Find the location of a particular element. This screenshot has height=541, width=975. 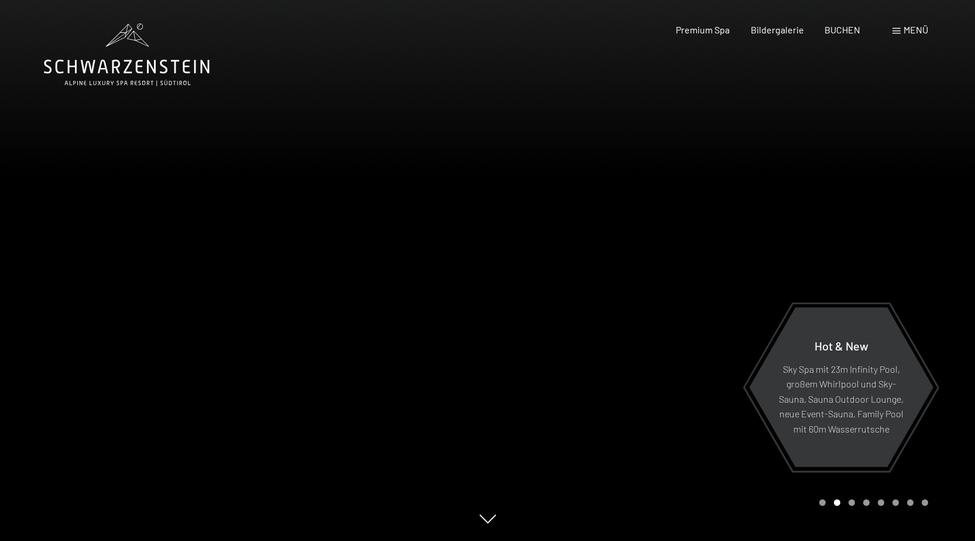

div: Carousel Page 1 is located at coordinates (822, 502).